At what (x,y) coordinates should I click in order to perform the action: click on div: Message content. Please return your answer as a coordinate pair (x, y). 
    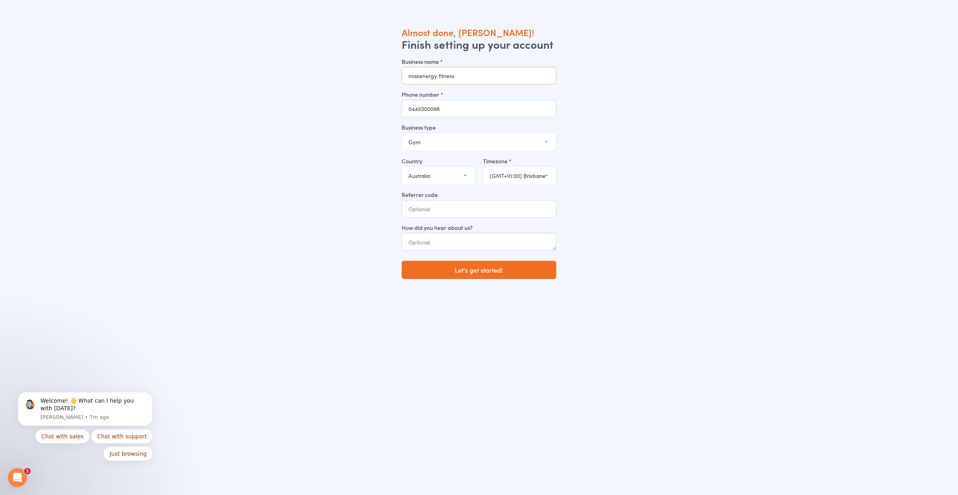
    Looking at the image, I should click on (88, 23).